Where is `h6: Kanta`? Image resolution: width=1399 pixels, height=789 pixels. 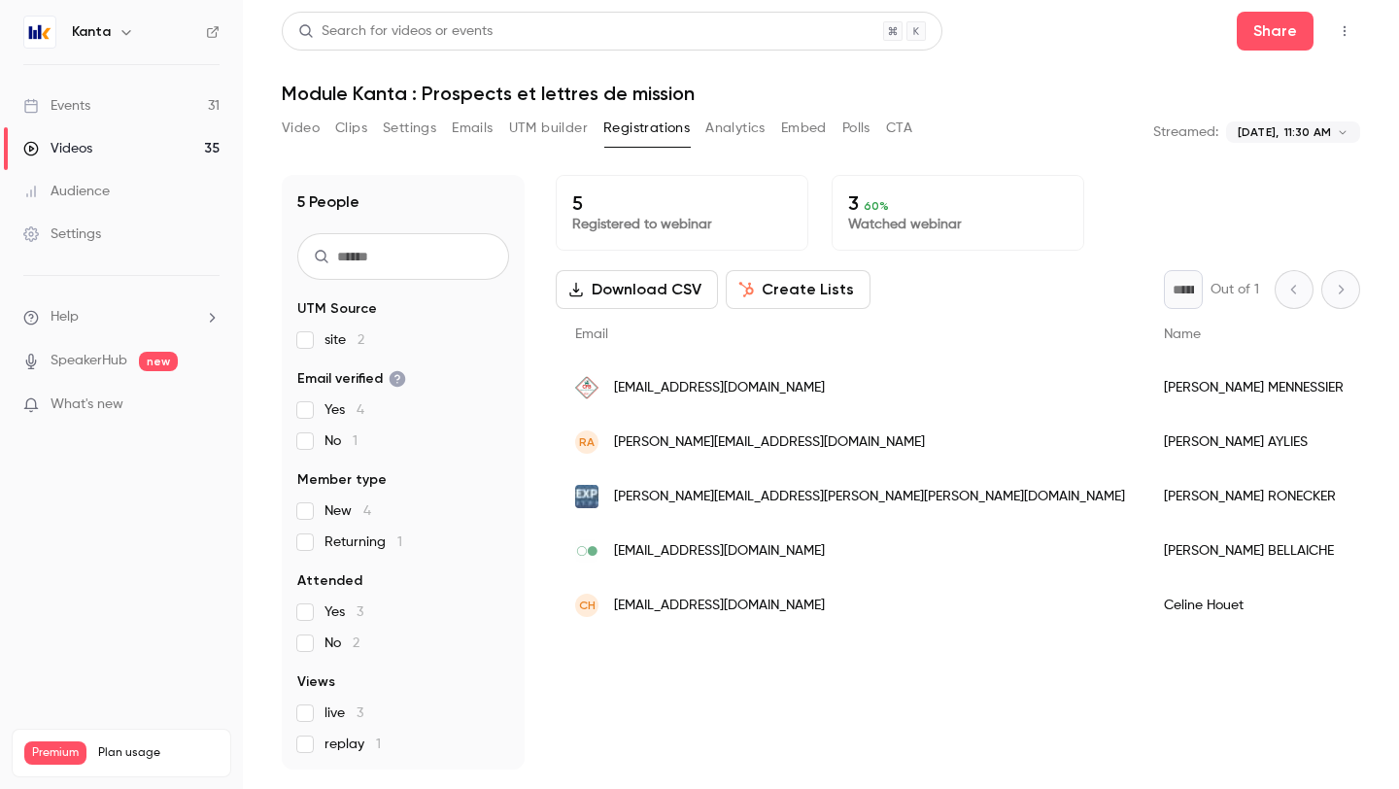
h6: Kanta is located at coordinates (91, 32).